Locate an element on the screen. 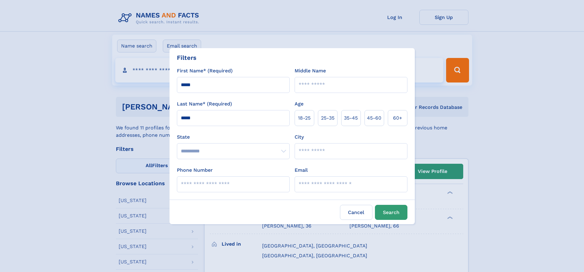 Image resolution: width=584 pixels, height=272 pixels. label: Phone Number is located at coordinates (195, 170).